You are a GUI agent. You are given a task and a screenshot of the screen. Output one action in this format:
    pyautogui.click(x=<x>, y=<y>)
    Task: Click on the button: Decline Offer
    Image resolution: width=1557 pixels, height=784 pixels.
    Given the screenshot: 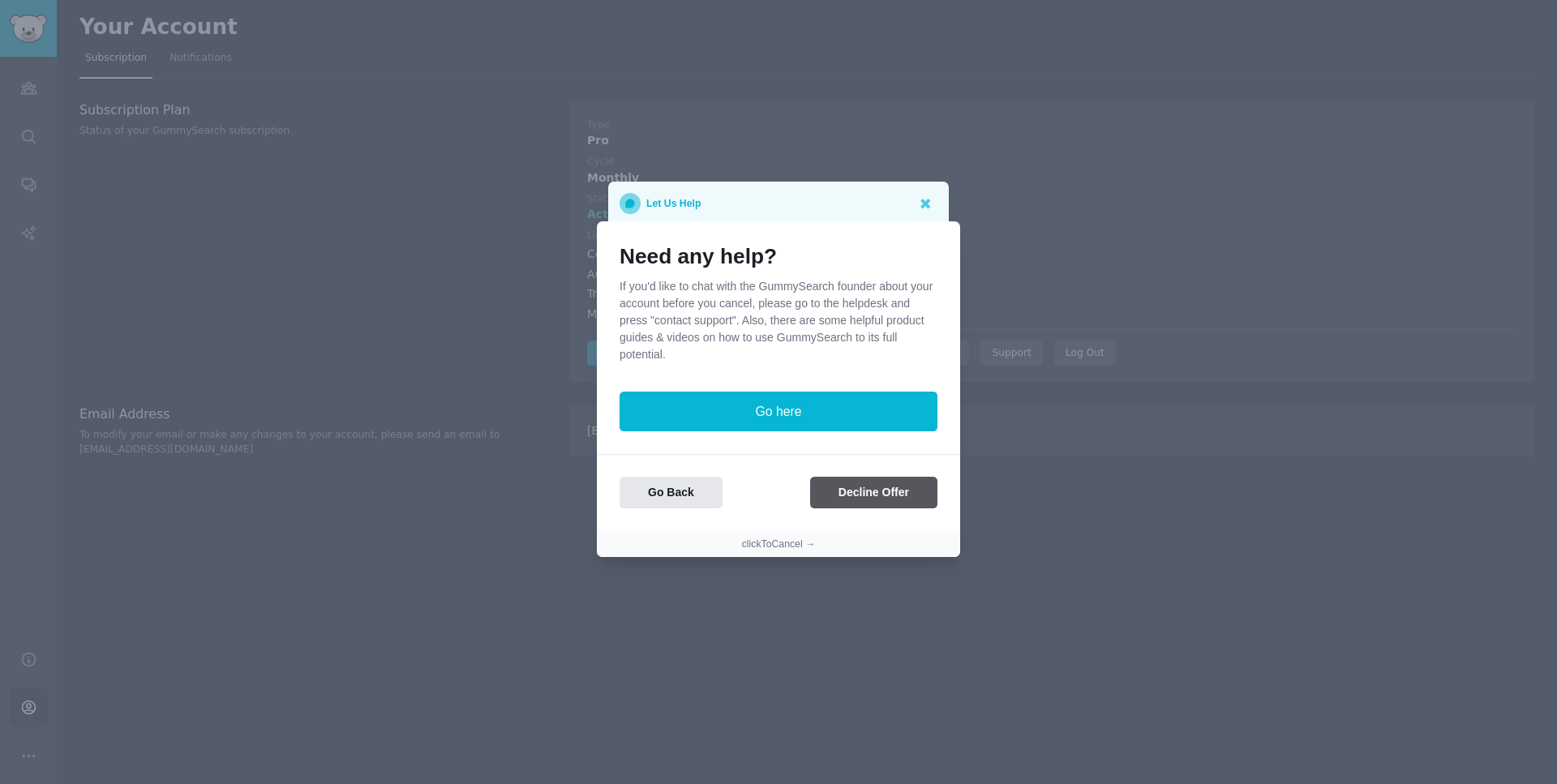 What is the action you would take?
    pyautogui.click(x=873, y=492)
    